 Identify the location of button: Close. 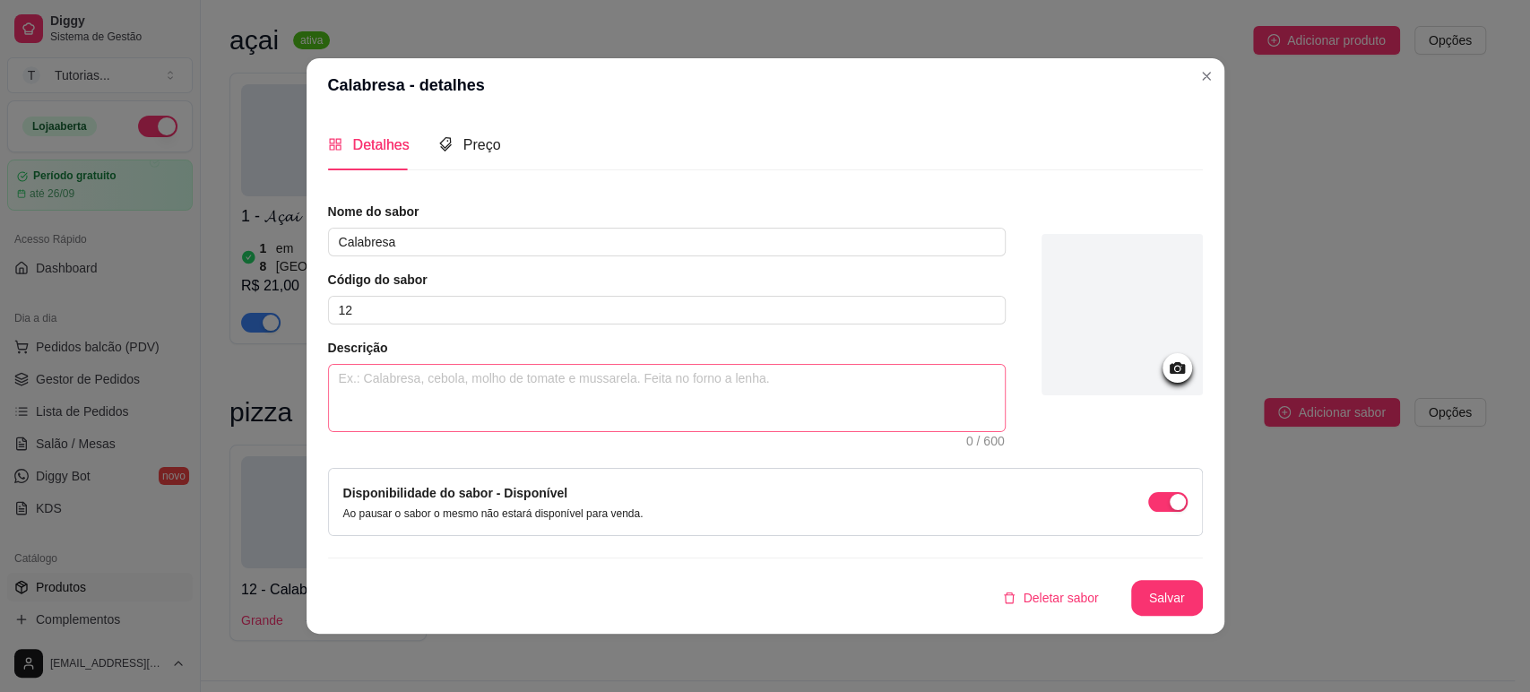
(1206, 76).